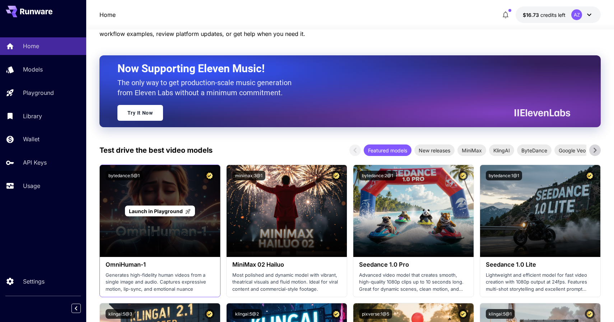 This screenshot has width=614, height=322. What do you see at coordinates (107, 15) in the screenshot?
I see `nav: breadcrumb` at bounding box center [107, 15].